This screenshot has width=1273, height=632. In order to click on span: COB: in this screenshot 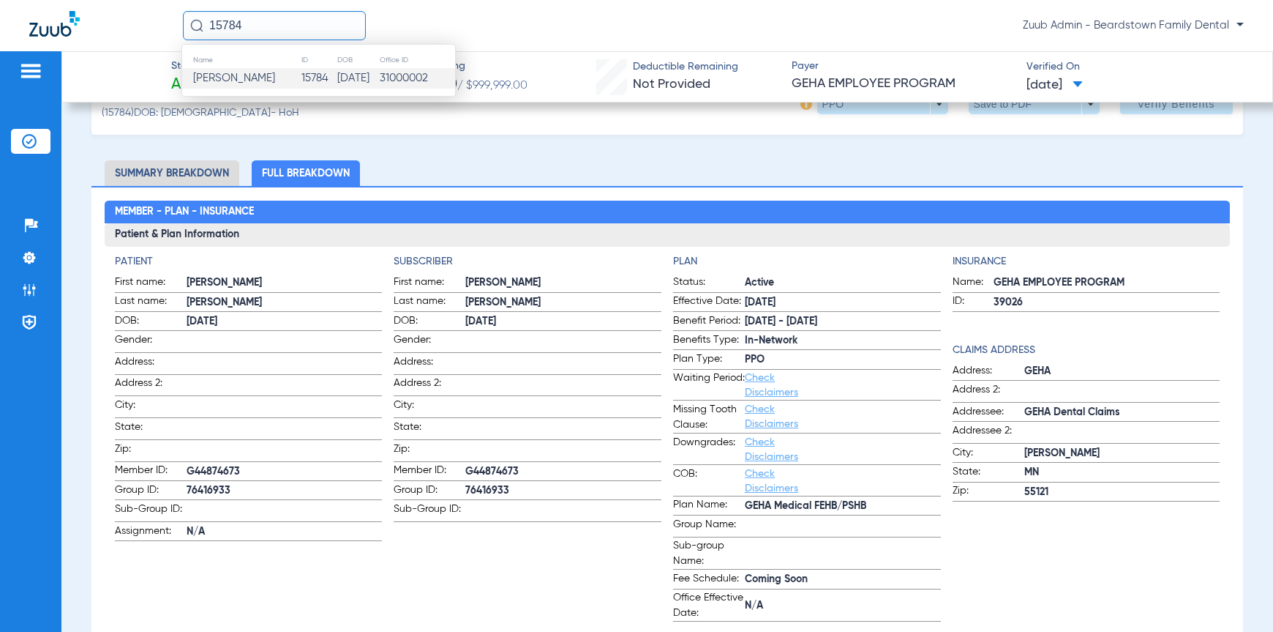, I will do `click(709, 481)`.